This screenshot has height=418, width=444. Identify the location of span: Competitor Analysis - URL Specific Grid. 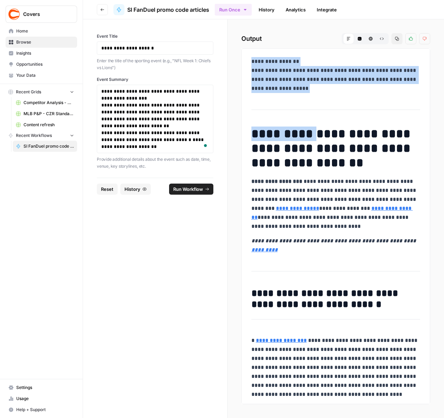
(49, 103).